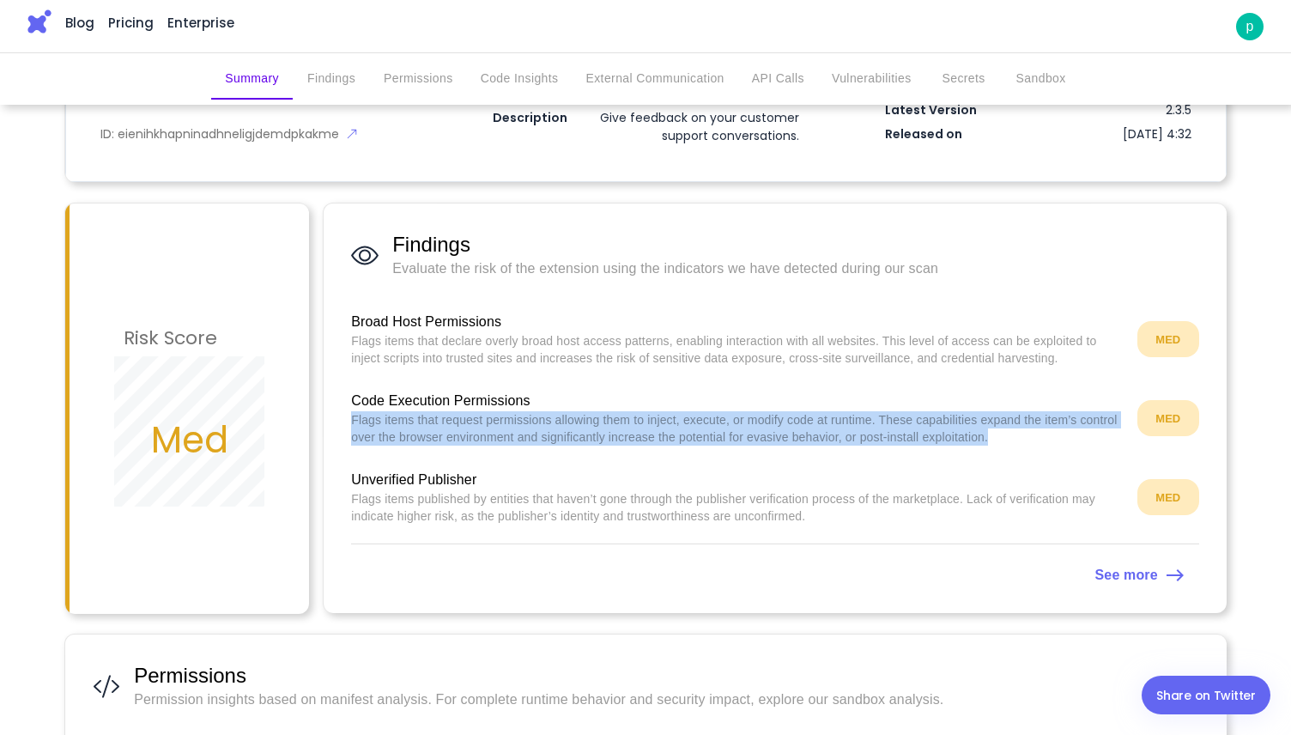 The width and height of the screenshot is (1291, 735). Describe the element at coordinates (1115, 110) in the screenshot. I see `div: 2.3.5` at that location.